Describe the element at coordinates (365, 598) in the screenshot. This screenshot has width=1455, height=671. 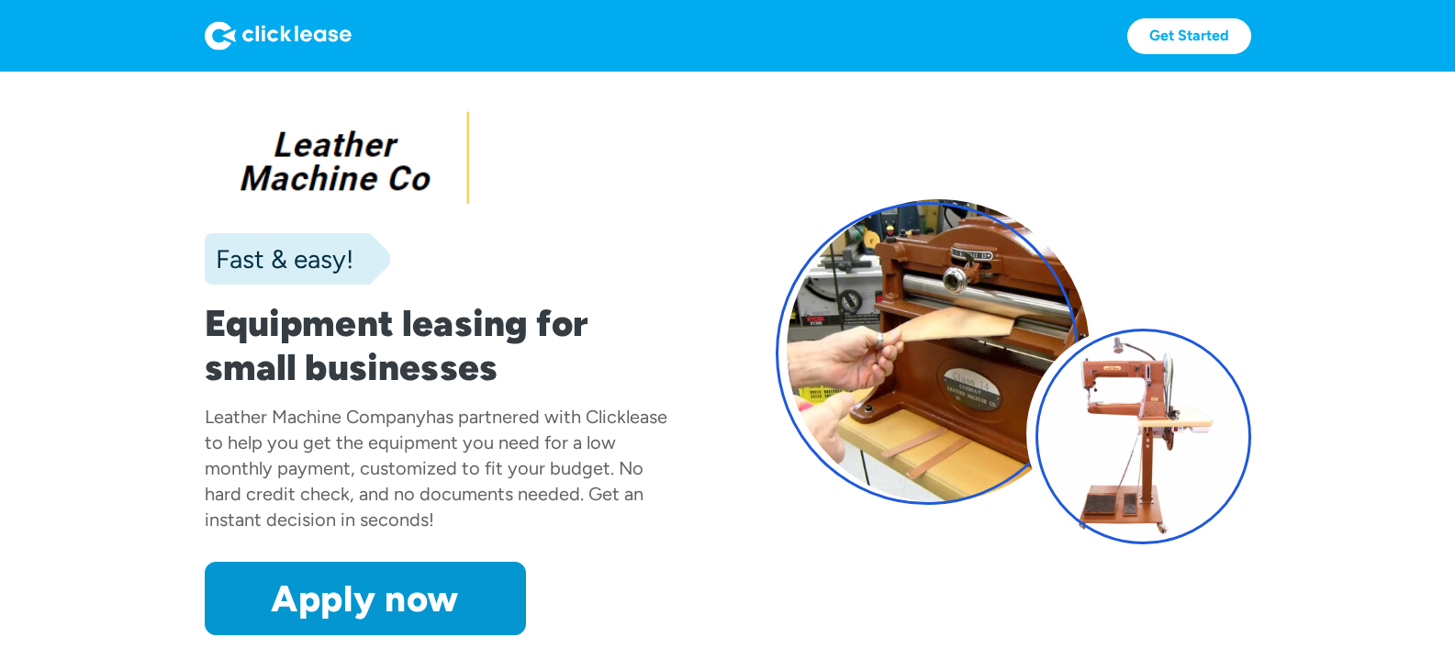
I see `a: Apply now` at that location.